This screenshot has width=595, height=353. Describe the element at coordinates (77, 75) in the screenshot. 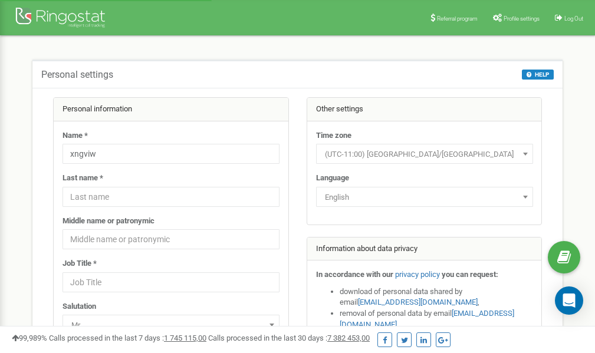

I see `h5: Personal settings` at that location.